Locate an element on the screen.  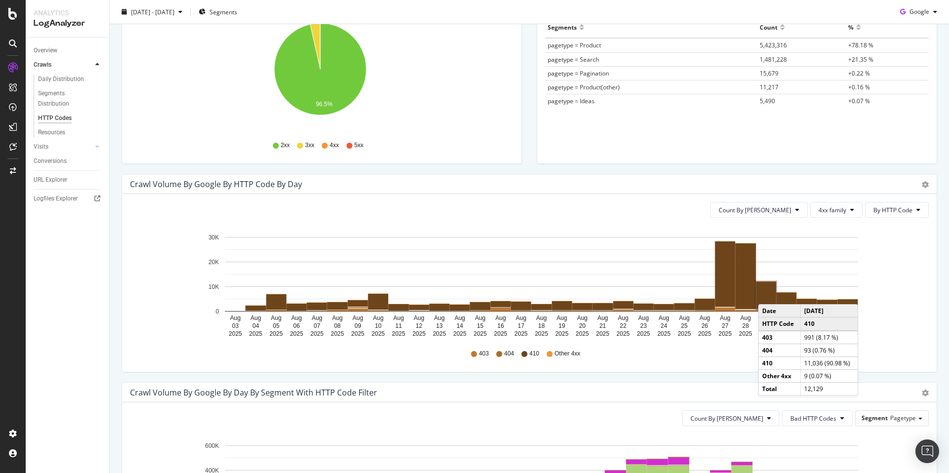
span: 1,481,228 is located at coordinates (773, 59).